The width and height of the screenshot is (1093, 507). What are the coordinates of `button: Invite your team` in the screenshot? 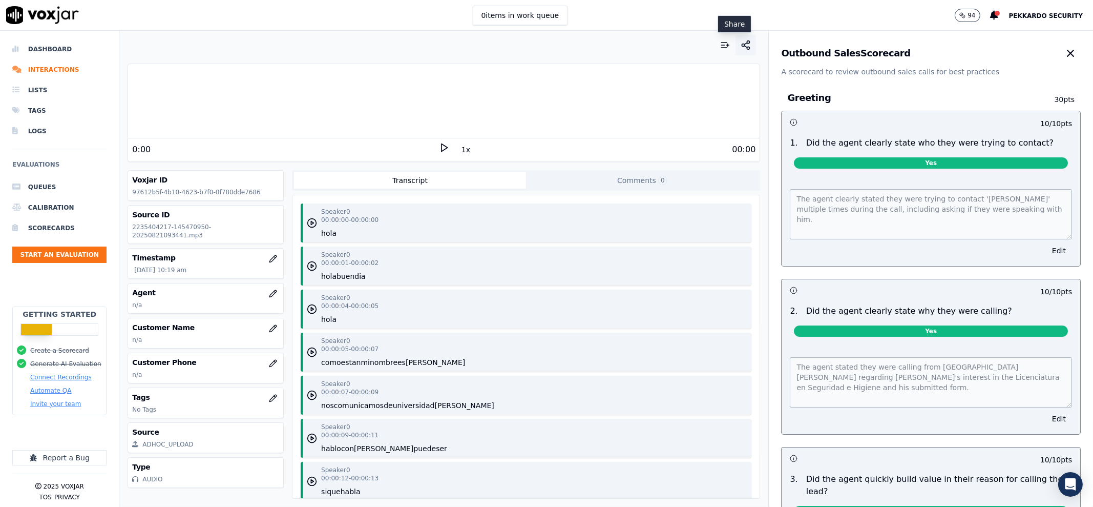 It's located at (55, 404).